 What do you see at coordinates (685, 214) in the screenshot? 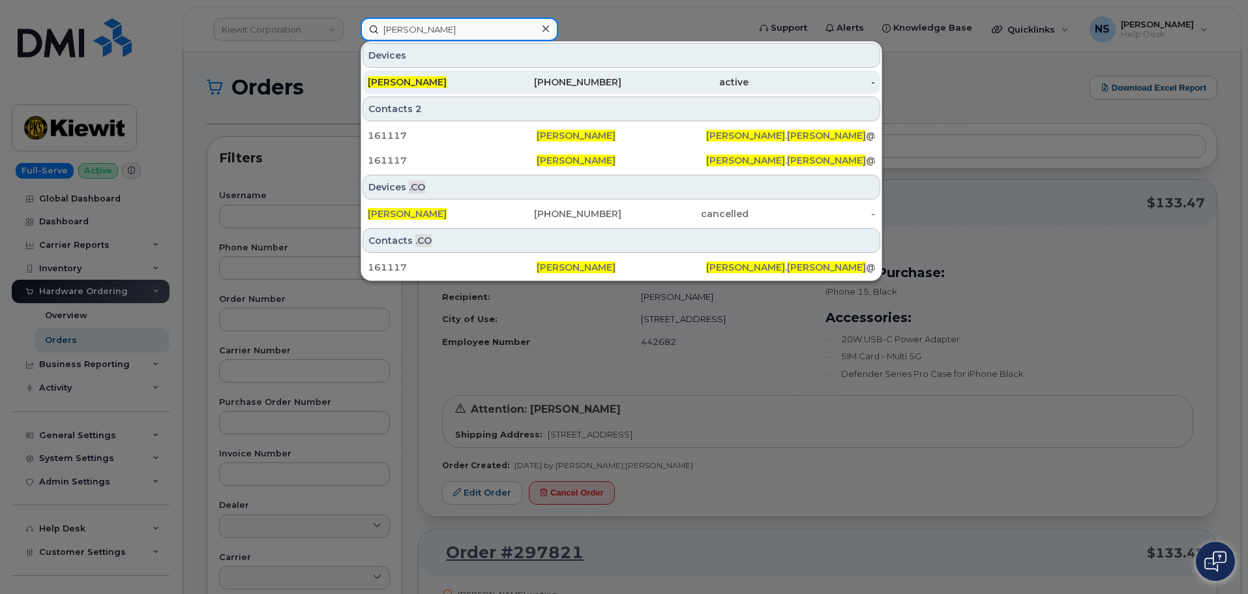
I see `div: cancelled` at bounding box center [685, 214].